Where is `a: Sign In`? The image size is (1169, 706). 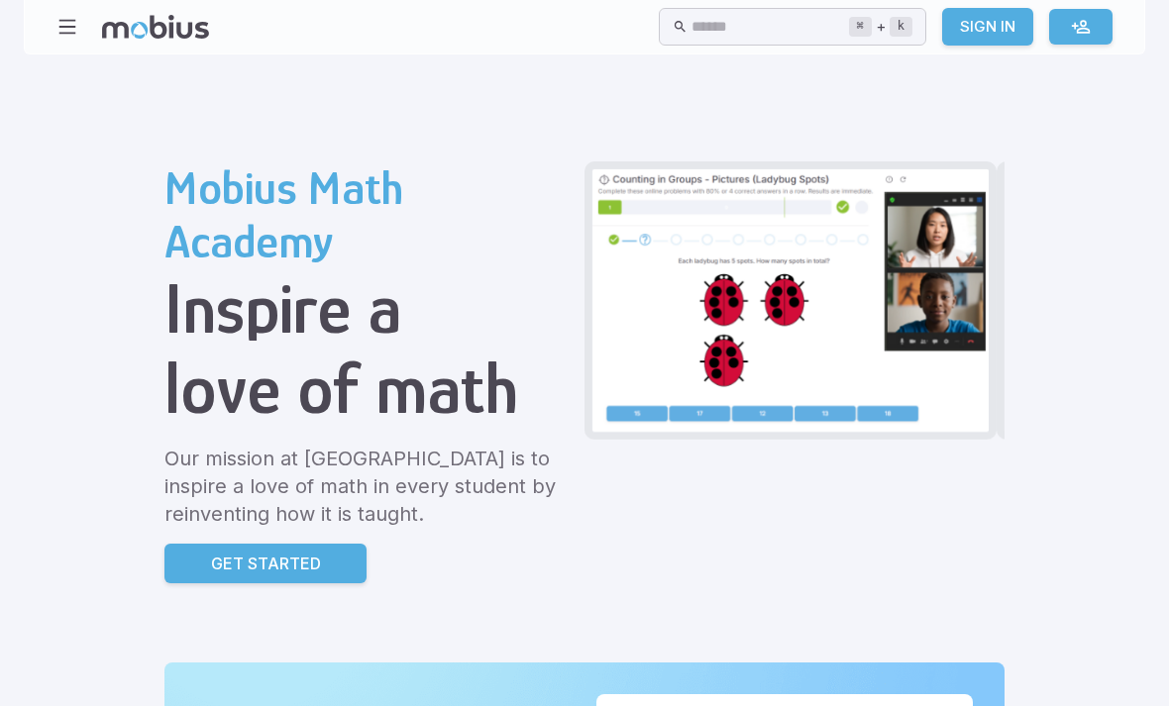
a: Sign In is located at coordinates (987, 27).